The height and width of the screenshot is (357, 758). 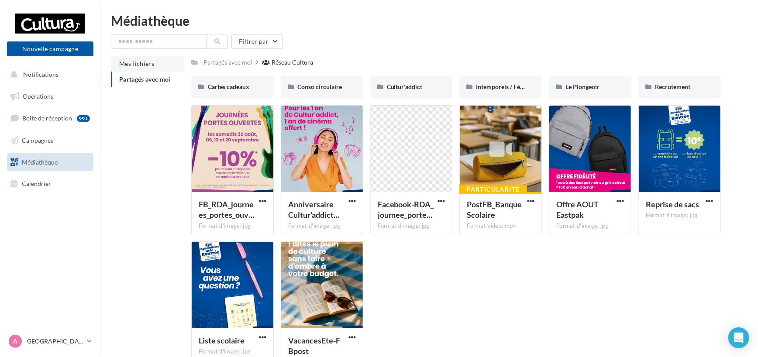 What do you see at coordinates (15, 341) in the screenshot?
I see `span: A` at bounding box center [15, 341].